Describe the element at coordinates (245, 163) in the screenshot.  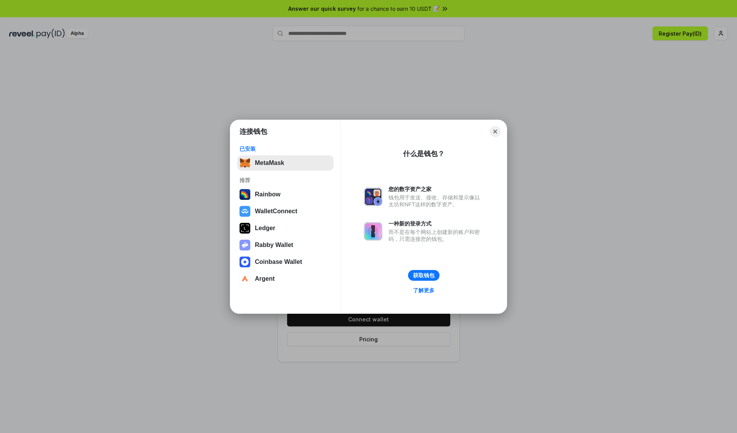
I see `img: svg+xml,%3Csvg%20fill%3D%22none%22%20height%3D%2233%22%20viewBox%3D%220%200%2035%2033%22%20width%...` at that location.